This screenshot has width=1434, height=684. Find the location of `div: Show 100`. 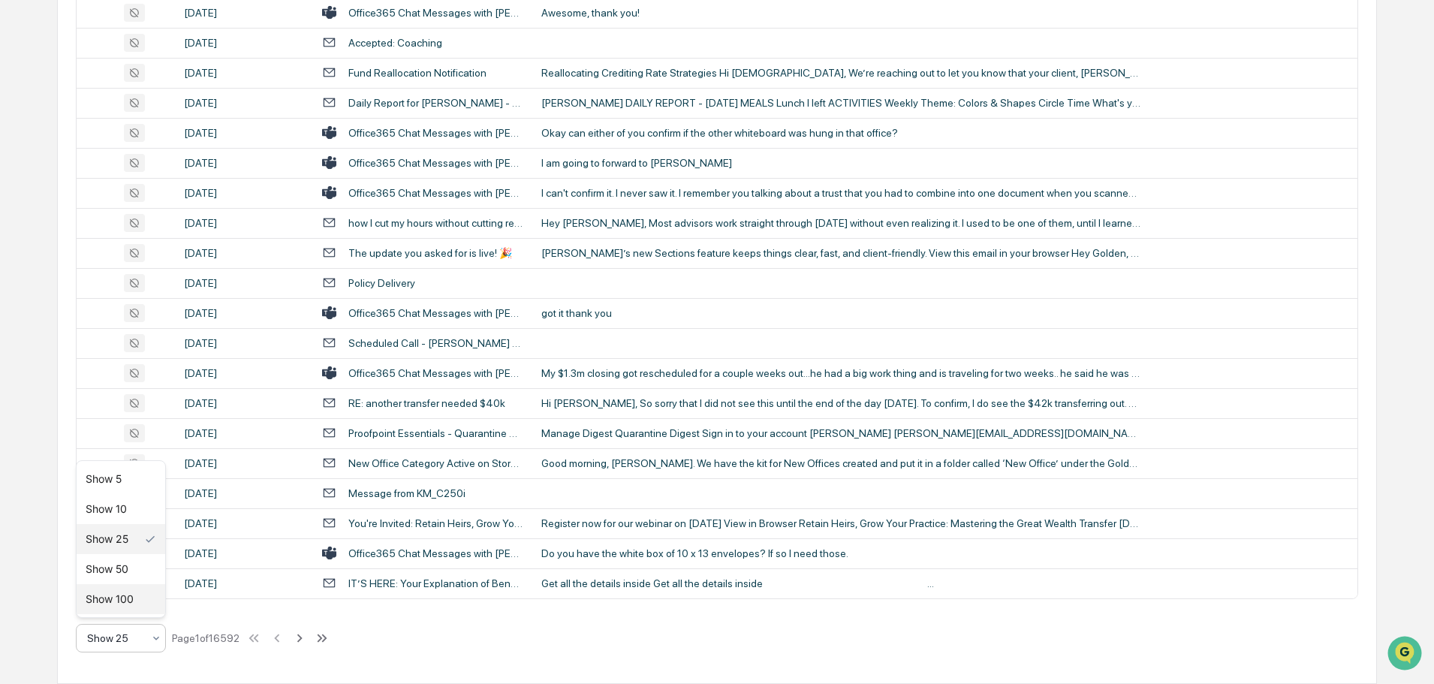

div: Show 100 is located at coordinates (121, 599).